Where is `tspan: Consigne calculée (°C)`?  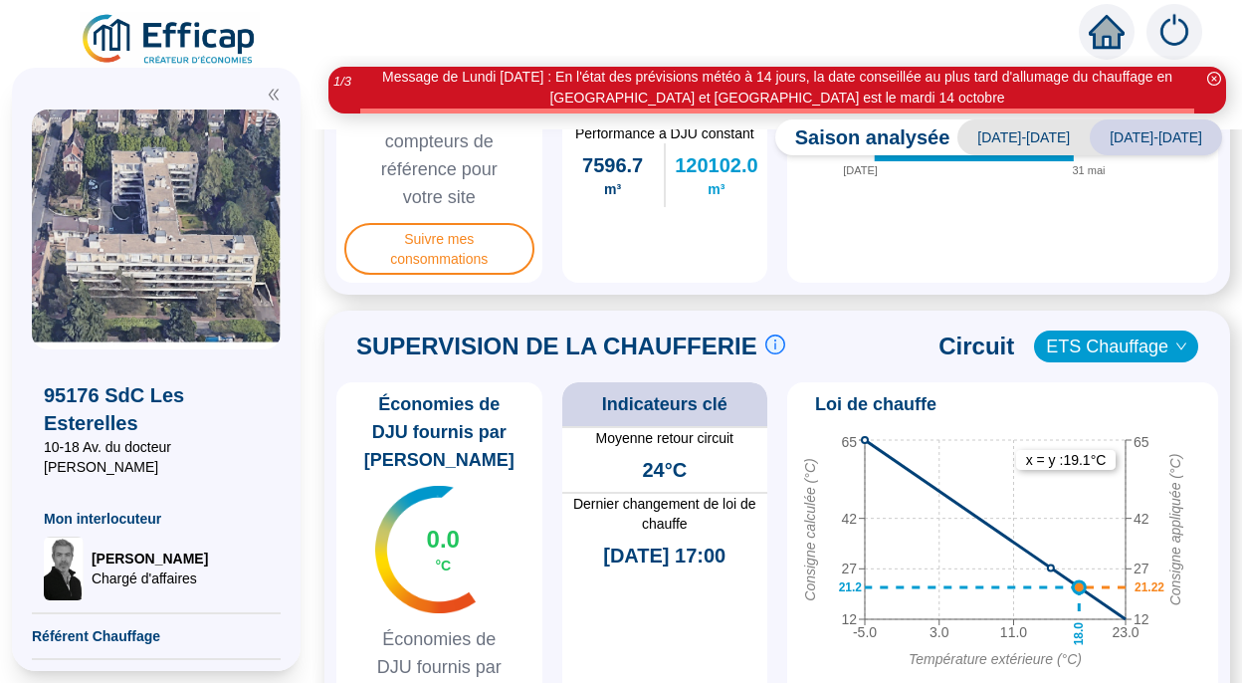
tspan: Consigne calculée (°C) is located at coordinates (810, 529).